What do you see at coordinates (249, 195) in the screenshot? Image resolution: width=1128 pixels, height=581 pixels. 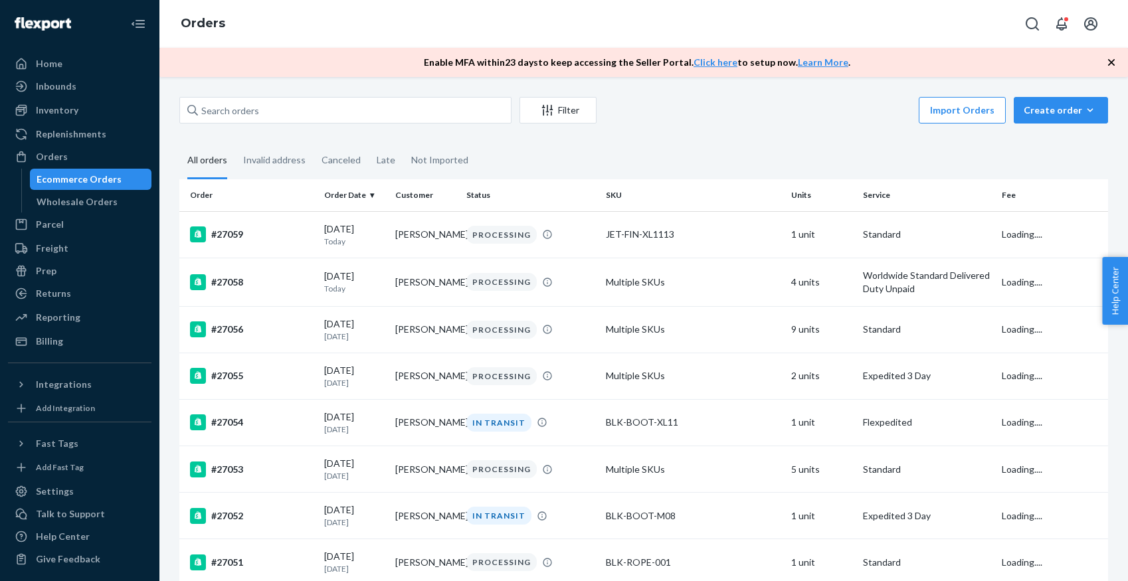 I see `th: Order` at bounding box center [249, 195].